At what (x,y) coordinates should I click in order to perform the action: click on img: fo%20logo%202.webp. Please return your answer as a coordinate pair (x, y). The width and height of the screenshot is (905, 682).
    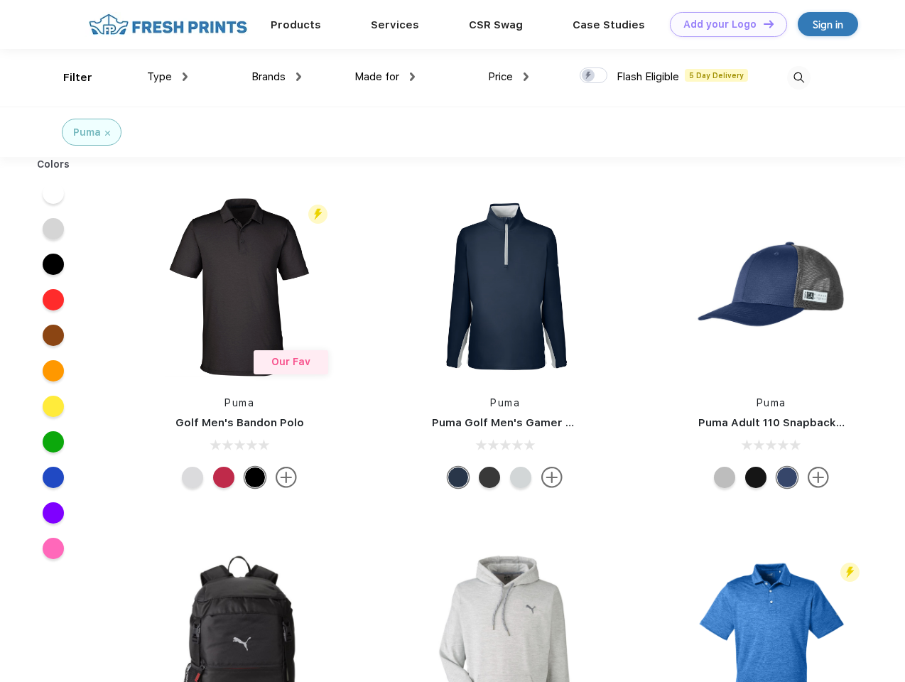
    Looking at the image, I should click on (168, 24).